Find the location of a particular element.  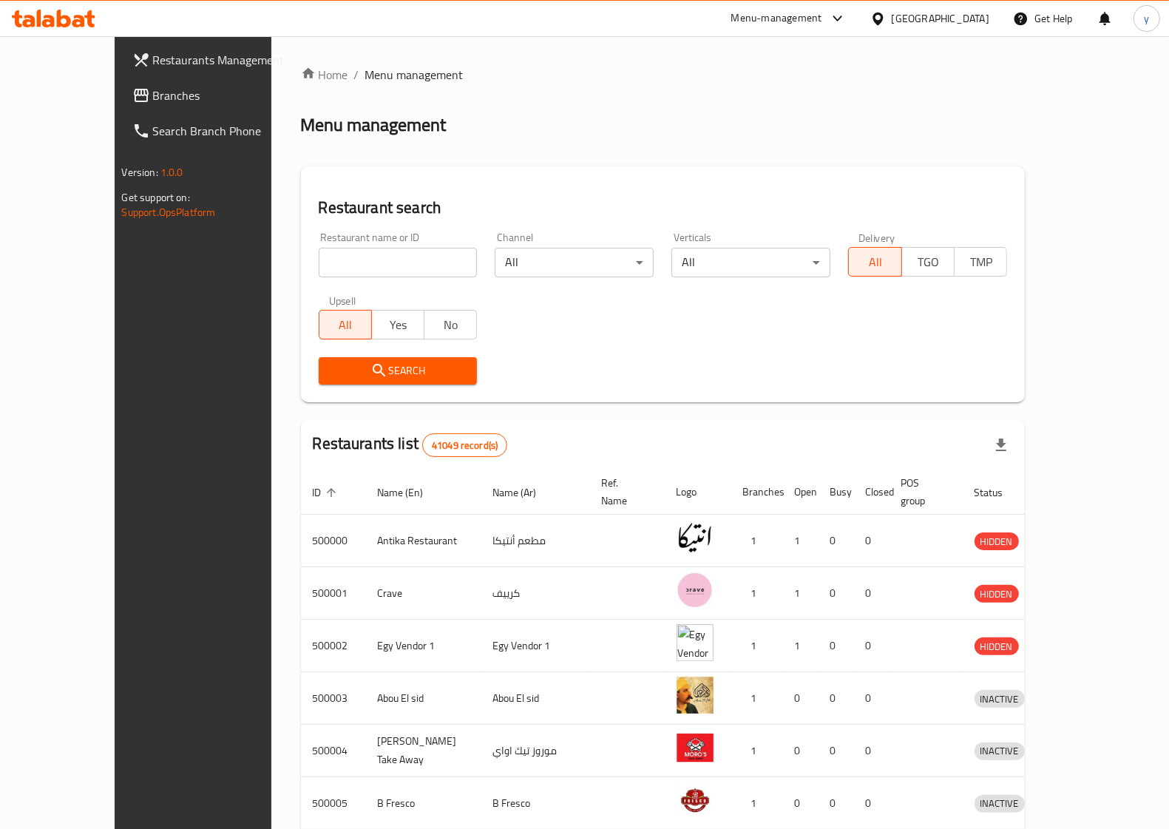

span: Name (Ar) is located at coordinates (524, 492).